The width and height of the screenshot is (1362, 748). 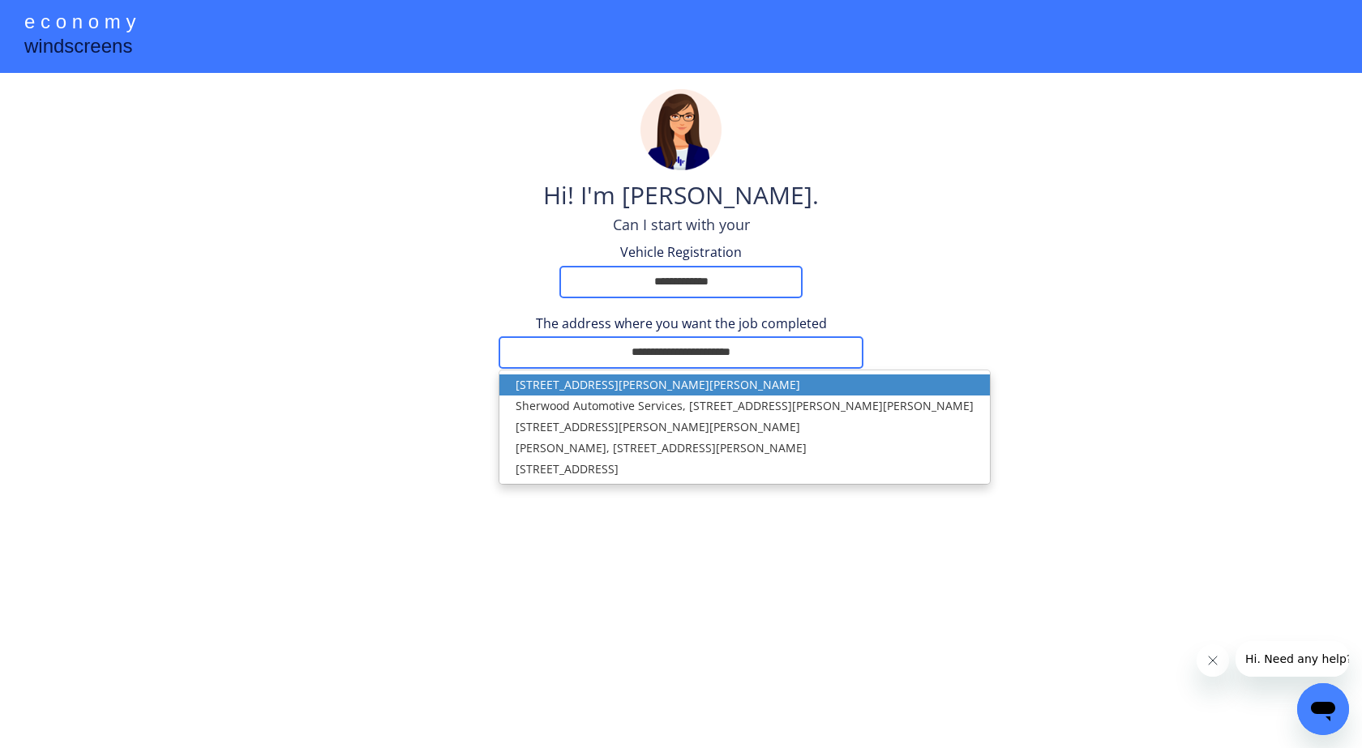 I want to click on div: Can I start with your, so click(x=681, y=225).